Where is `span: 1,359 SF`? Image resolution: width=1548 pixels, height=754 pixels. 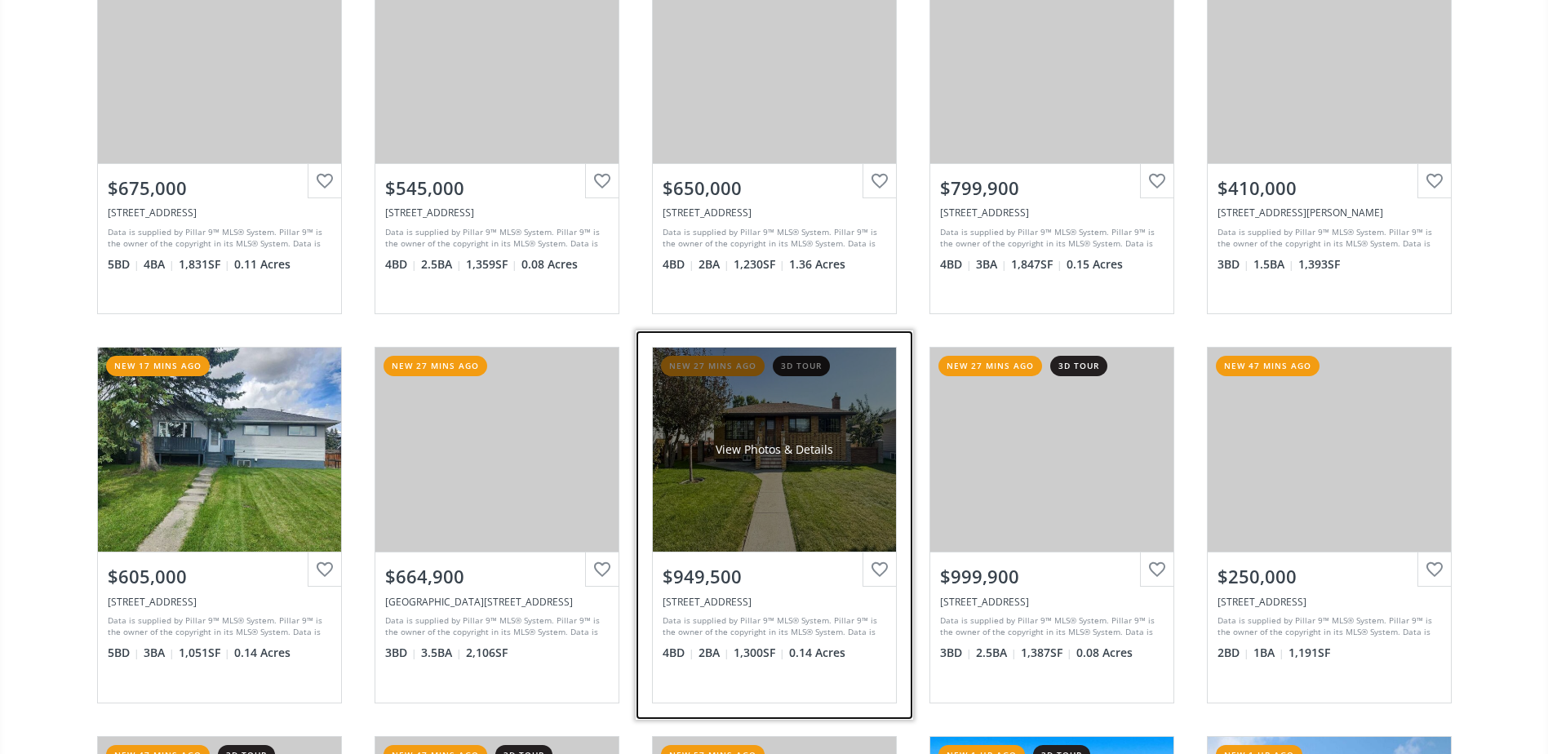 span: 1,359 SF is located at coordinates (491, 264).